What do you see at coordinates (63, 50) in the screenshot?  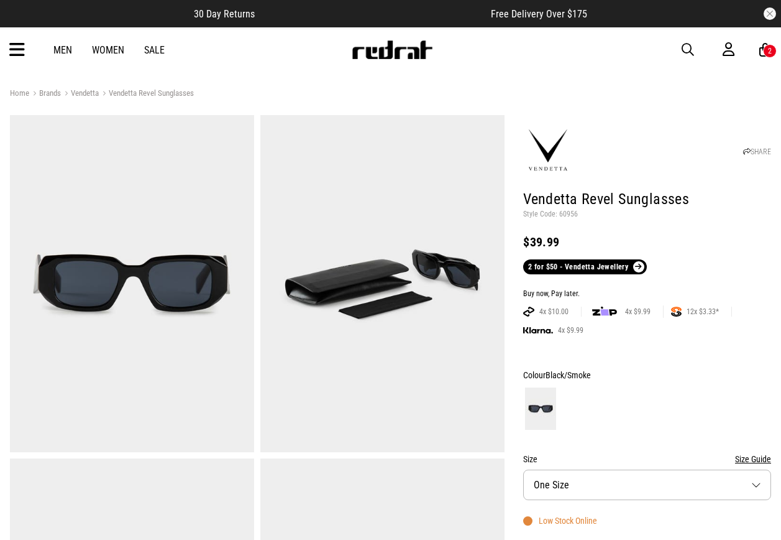 I see `a: Men` at bounding box center [63, 50].